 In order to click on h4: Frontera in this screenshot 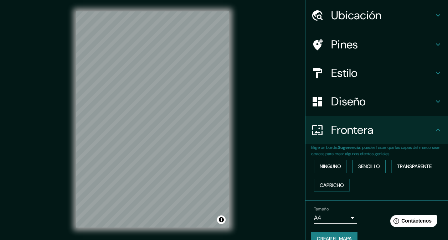, I will do `click(383, 130)`.